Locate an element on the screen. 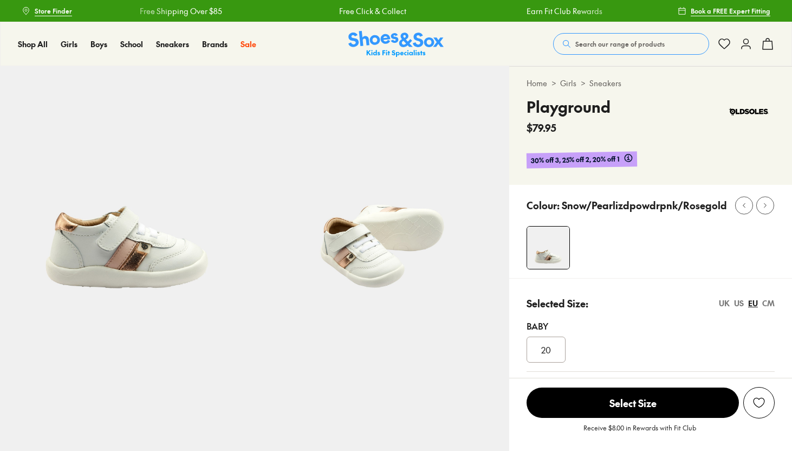  span: Shop All is located at coordinates (33, 44).